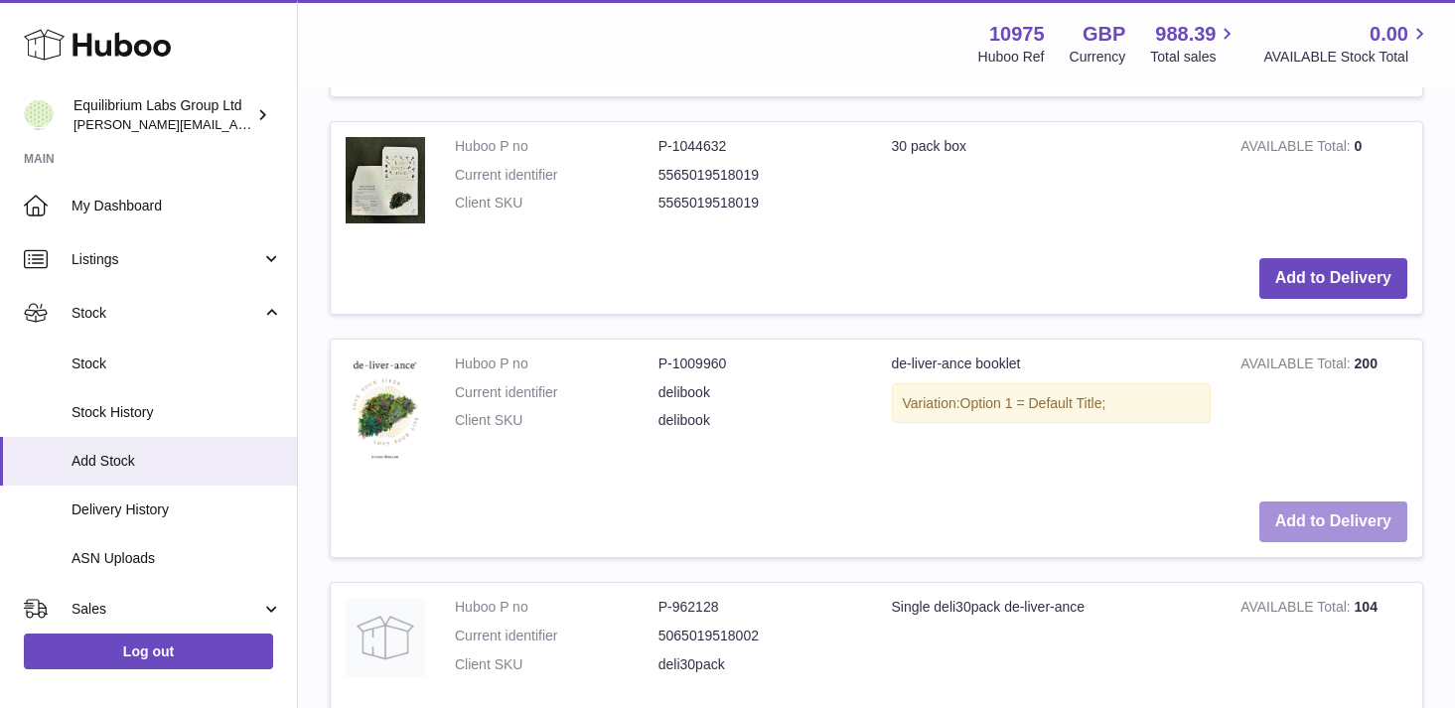 The image size is (1455, 708). What do you see at coordinates (177, 461) in the screenshot?
I see `span: Add Stock` at bounding box center [177, 461].